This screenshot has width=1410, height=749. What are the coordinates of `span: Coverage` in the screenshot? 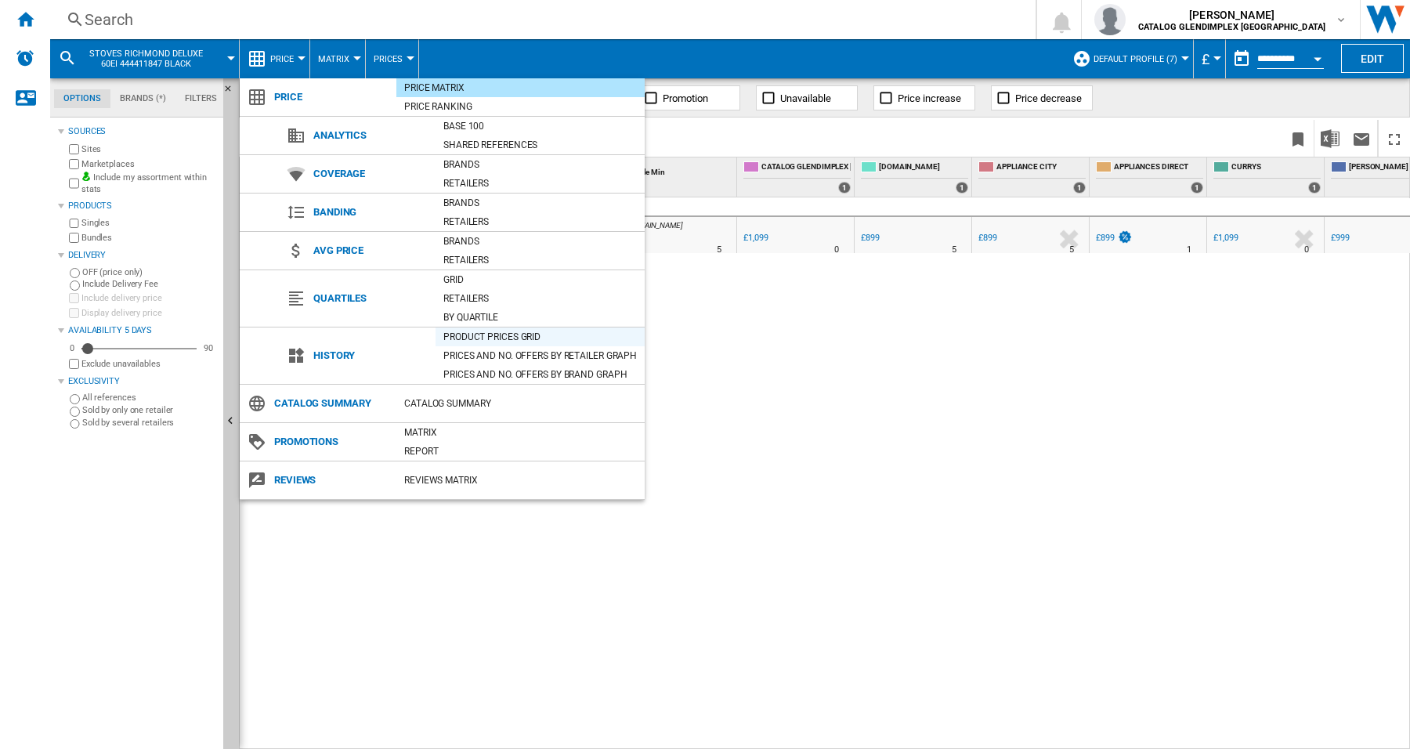 It's located at (370, 174).